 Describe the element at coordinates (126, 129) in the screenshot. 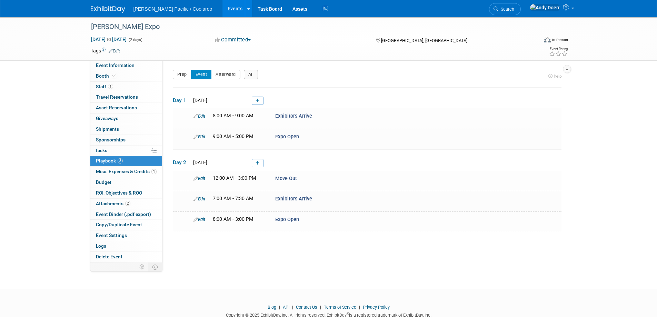

I see `a: Shipments` at that location.